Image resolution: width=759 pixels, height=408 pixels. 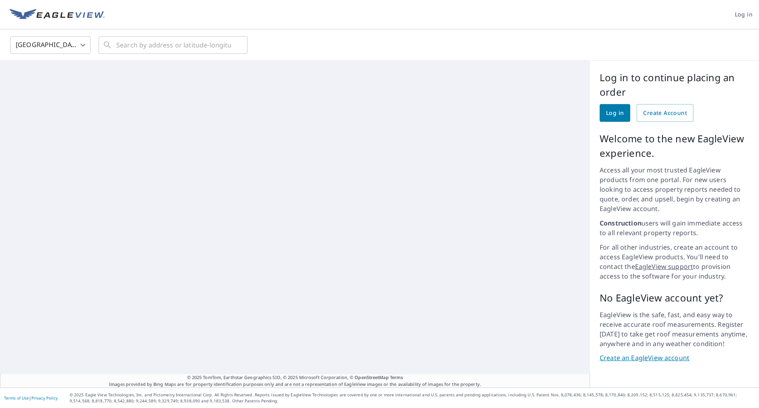 I want to click on p: For all other industries, create an account to access EagleView products. You'll need to contact ..., so click(x=674, y=262).